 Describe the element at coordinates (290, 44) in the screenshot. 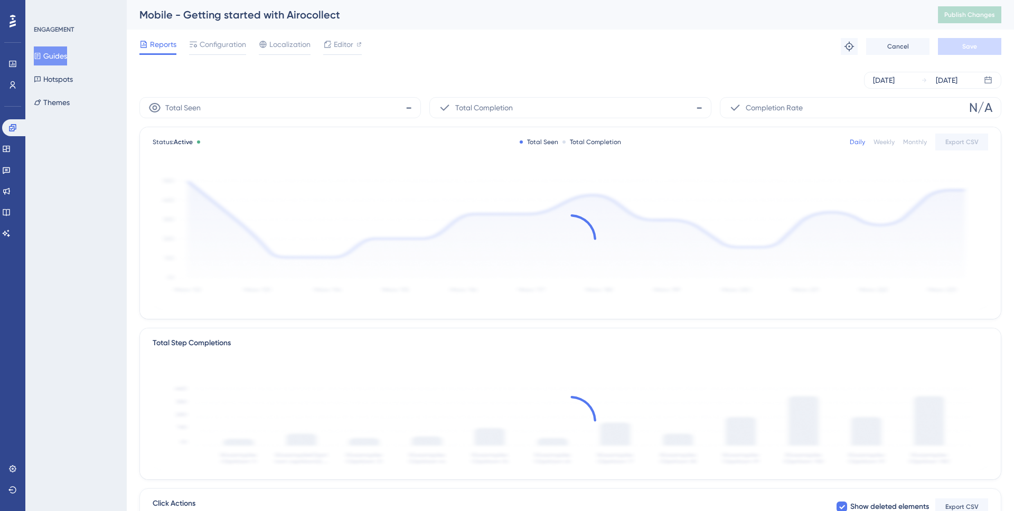

I see `span: Localization` at that location.